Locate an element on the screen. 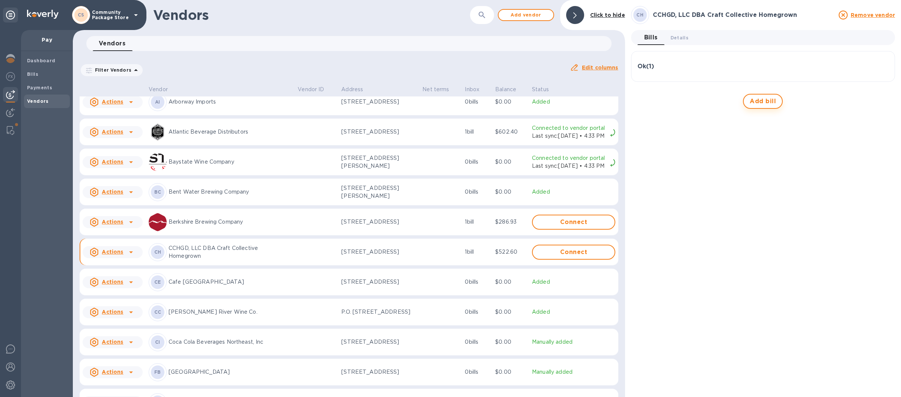 This screenshot has width=901, height=397. span: Inbox is located at coordinates (477, 89).